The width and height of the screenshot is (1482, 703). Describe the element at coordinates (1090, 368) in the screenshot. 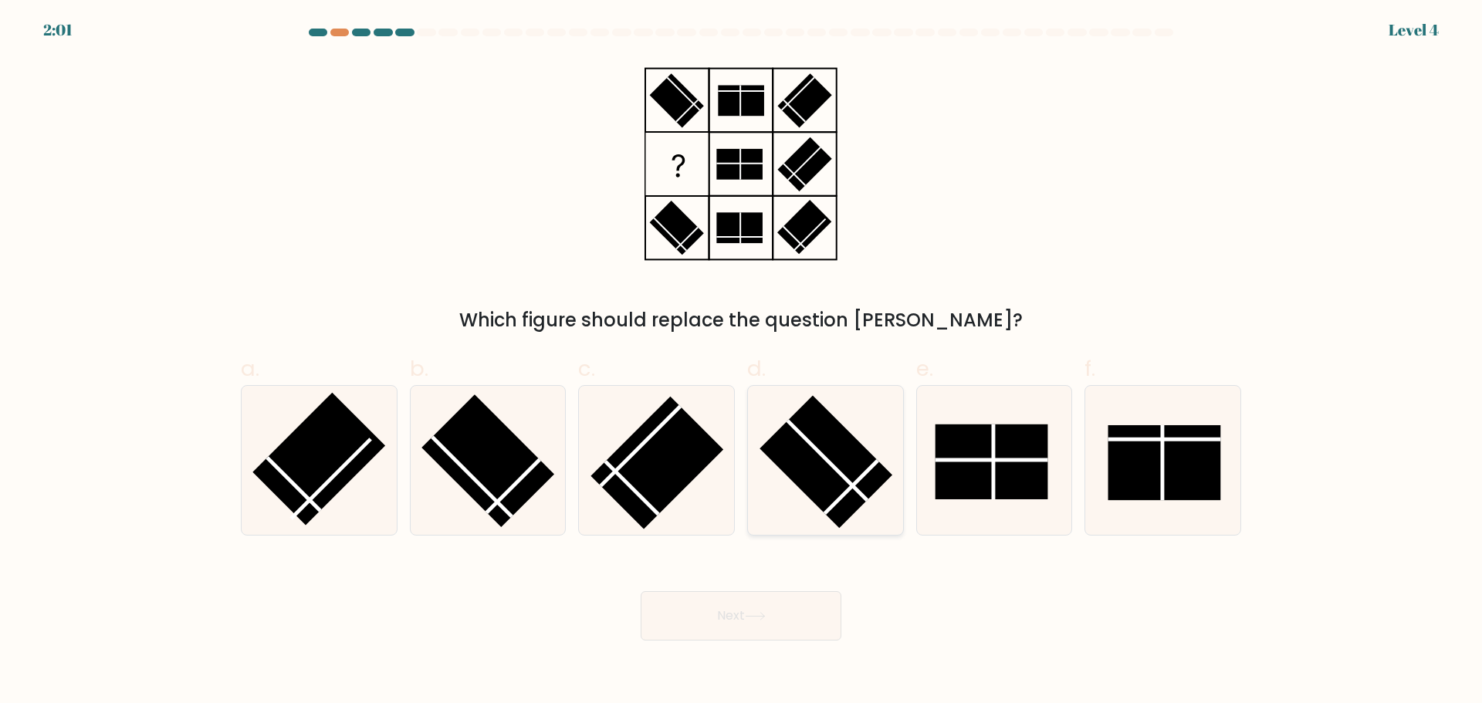

I see `span: f.` at that location.